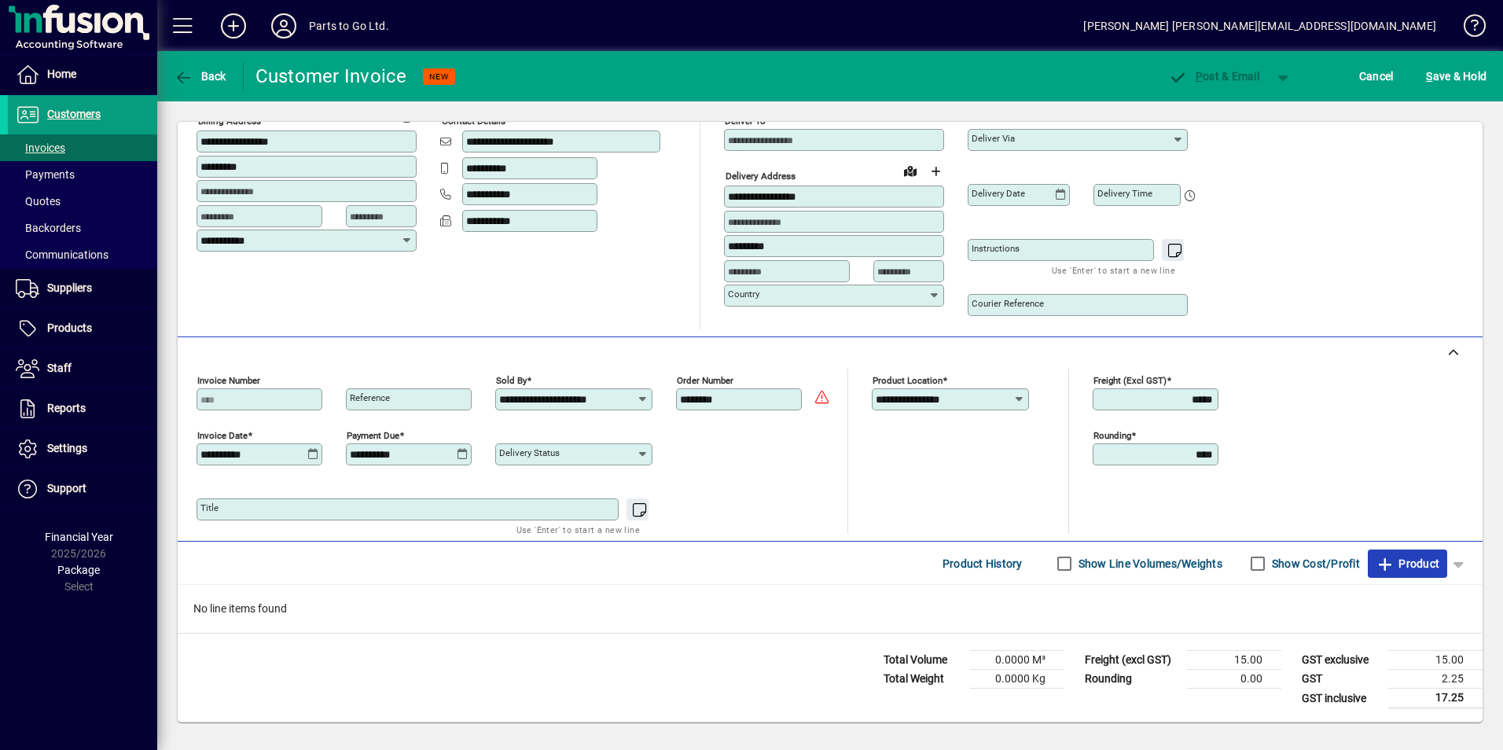 This screenshot has width=1503, height=750. I want to click on mat-label: Invoice date, so click(222, 435).